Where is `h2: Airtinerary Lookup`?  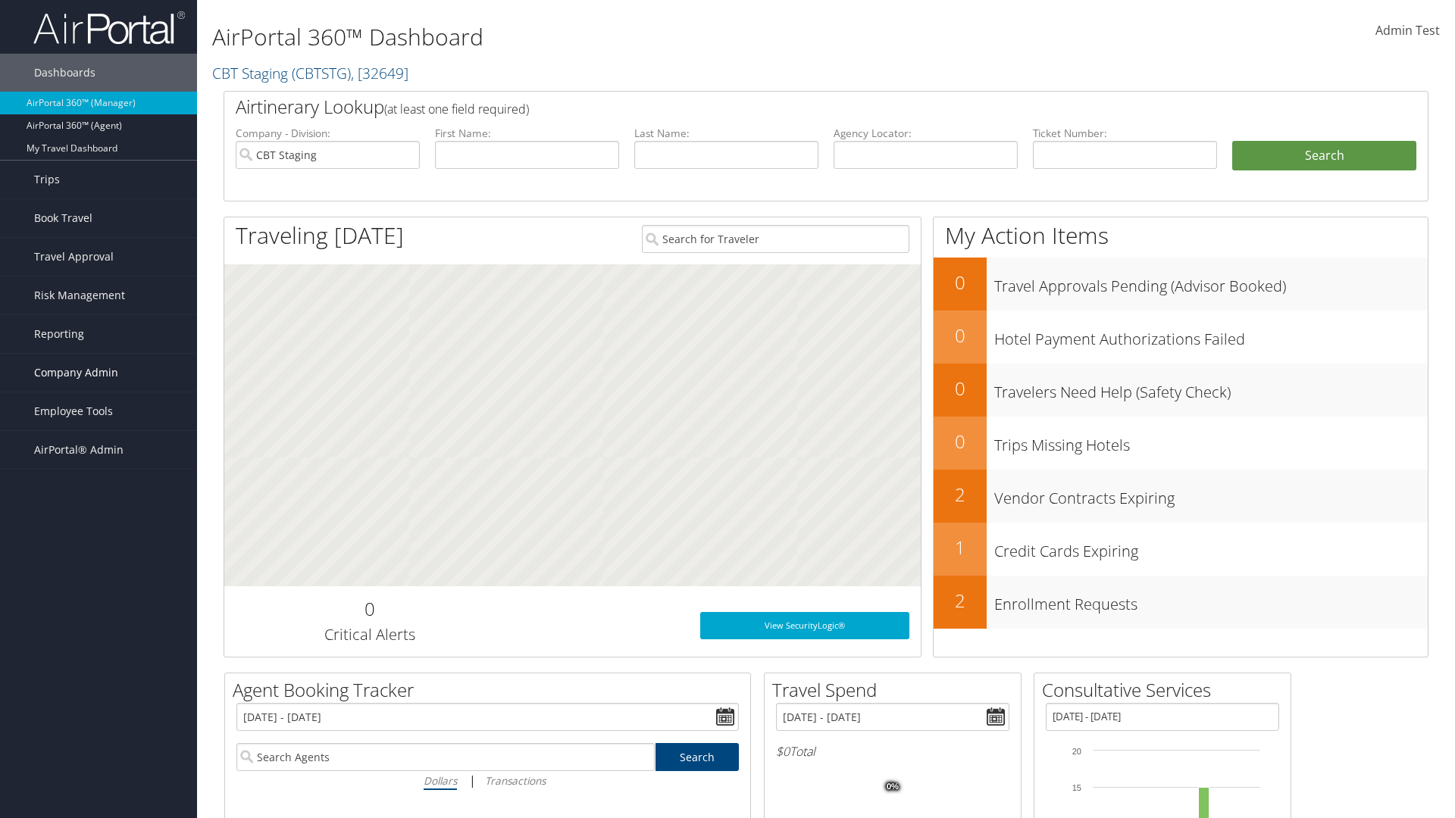
h2: Airtinerary Lookup is located at coordinates (776, 107).